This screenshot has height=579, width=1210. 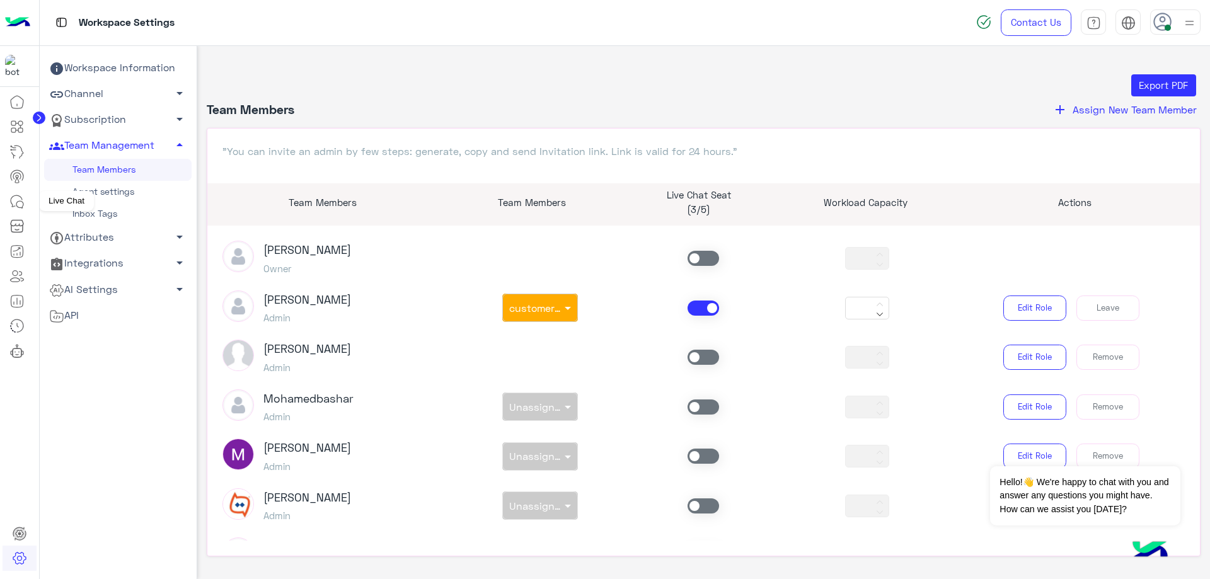 What do you see at coordinates (250, 110) in the screenshot?
I see `h4: Team Members` at bounding box center [250, 110].